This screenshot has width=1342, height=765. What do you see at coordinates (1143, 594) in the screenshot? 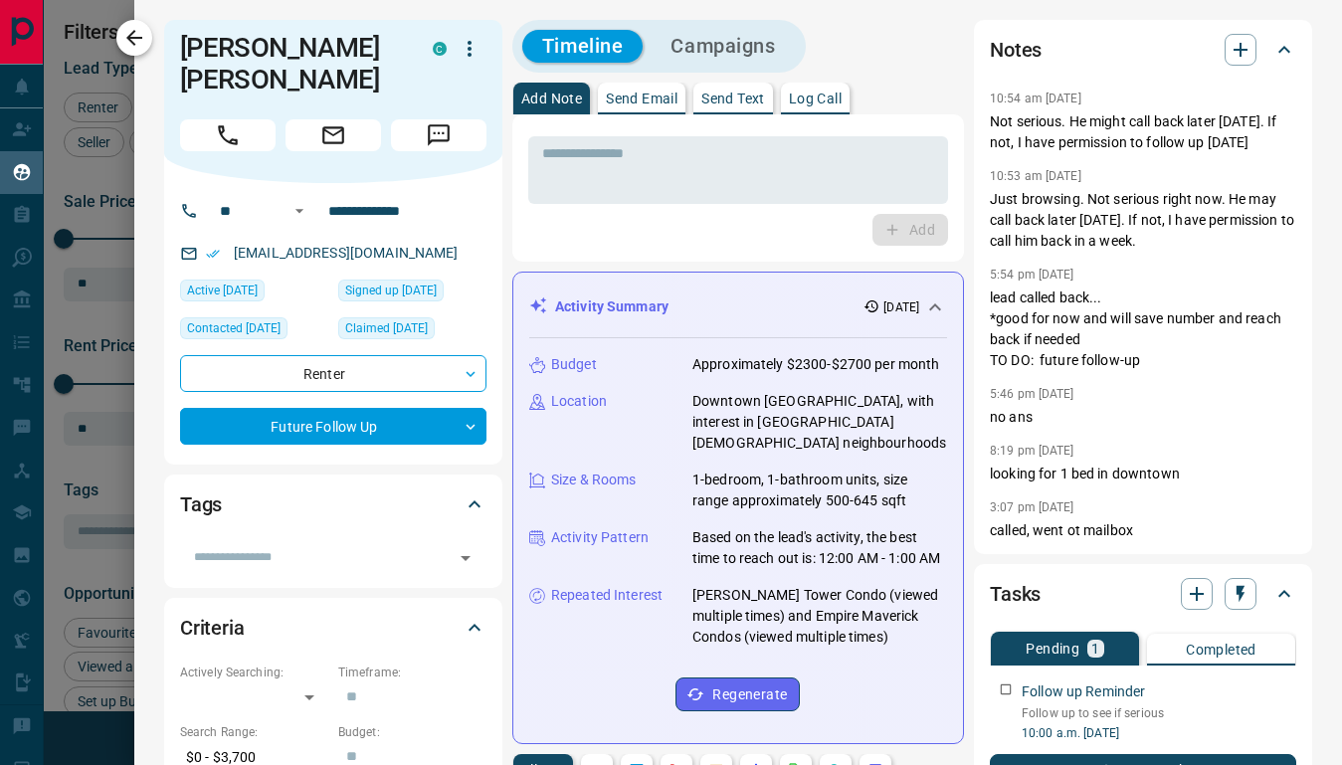
I see `div: Tasks` at bounding box center [1143, 594].